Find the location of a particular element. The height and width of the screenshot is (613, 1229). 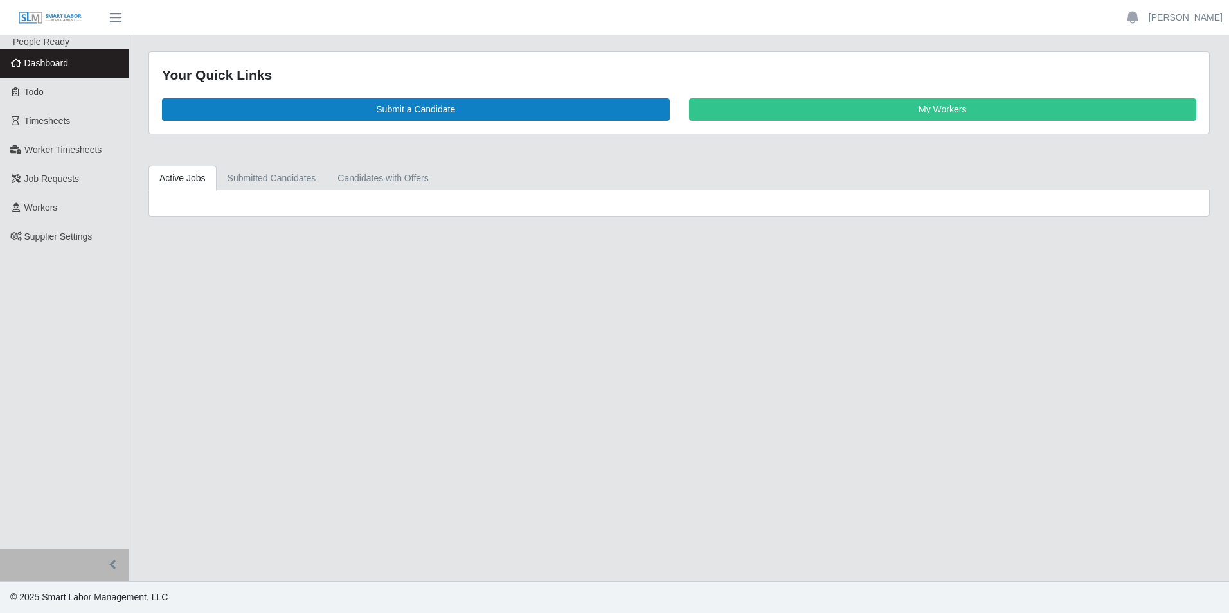

div: Your Quick Links is located at coordinates (679, 75).